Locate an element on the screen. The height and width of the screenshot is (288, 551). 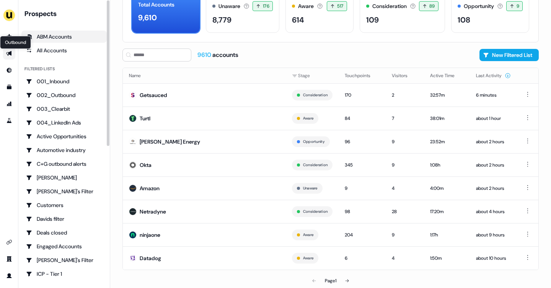
a: Go to Automotive industry is located at coordinates (64, 150).